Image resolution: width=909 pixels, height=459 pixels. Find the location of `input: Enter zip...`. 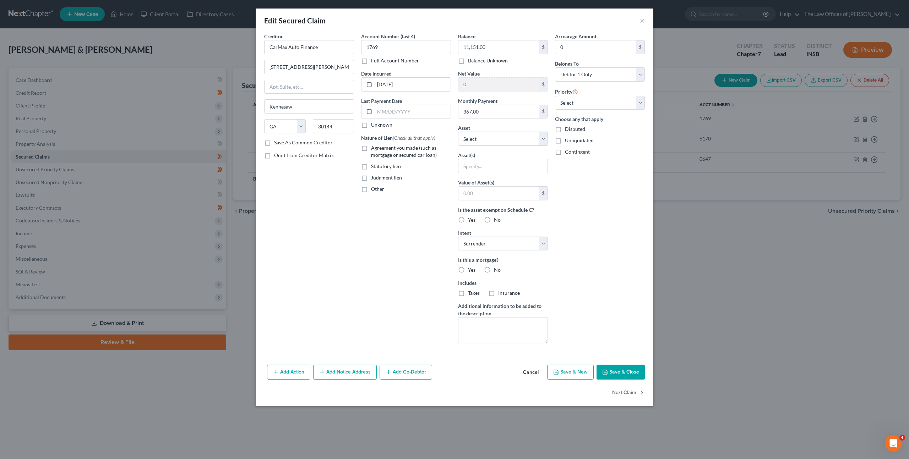

input: Enter zip... is located at coordinates (333, 126).